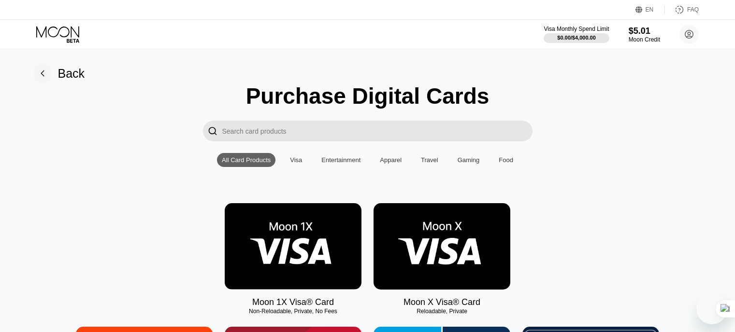 The image size is (735, 332). Describe the element at coordinates (296, 160) in the screenshot. I see `div: Visa` at that location.